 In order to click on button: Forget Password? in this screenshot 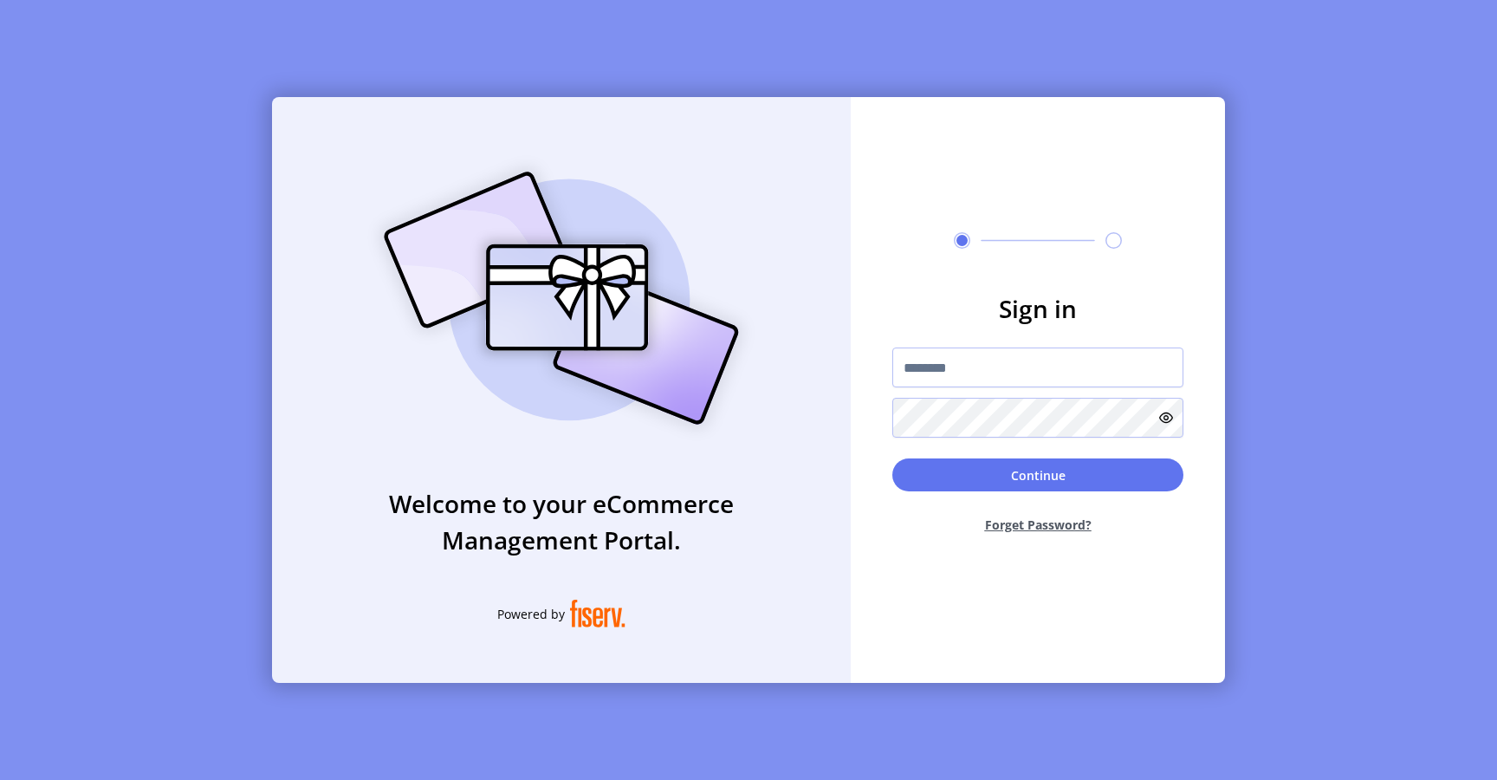, I will do `click(1038, 524)`.